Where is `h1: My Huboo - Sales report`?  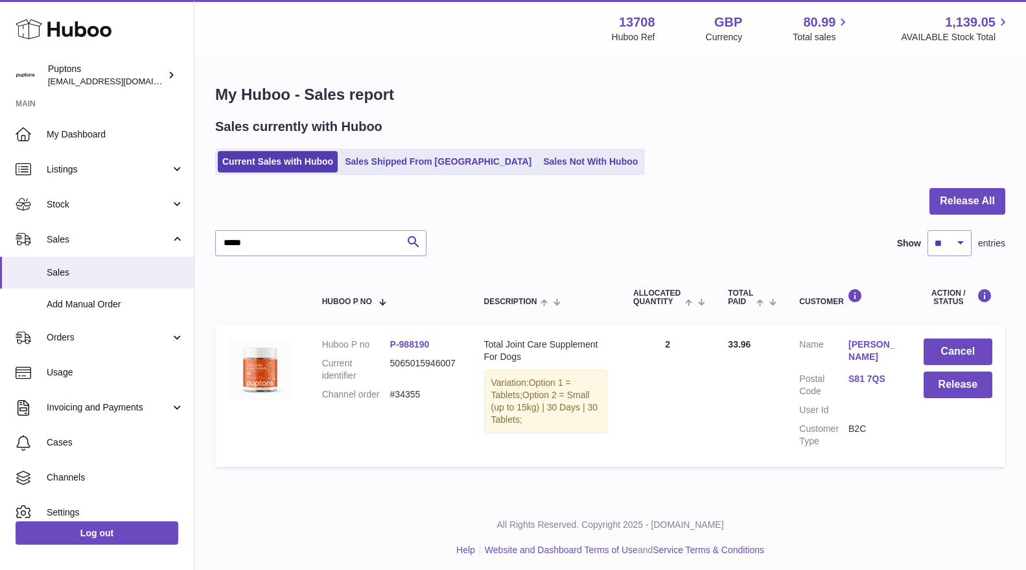
h1: My Huboo - Sales report is located at coordinates (610, 95).